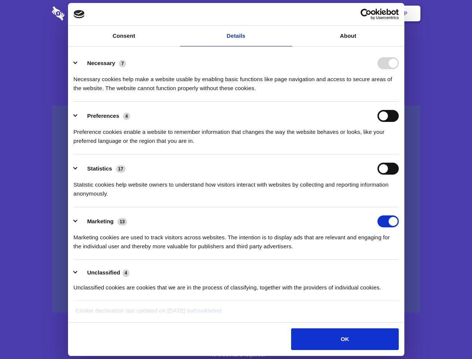 The image size is (472, 359). What do you see at coordinates (236, 47) in the screenshot?
I see `h1: Eliminate Slack Data Loss.` at bounding box center [236, 47].